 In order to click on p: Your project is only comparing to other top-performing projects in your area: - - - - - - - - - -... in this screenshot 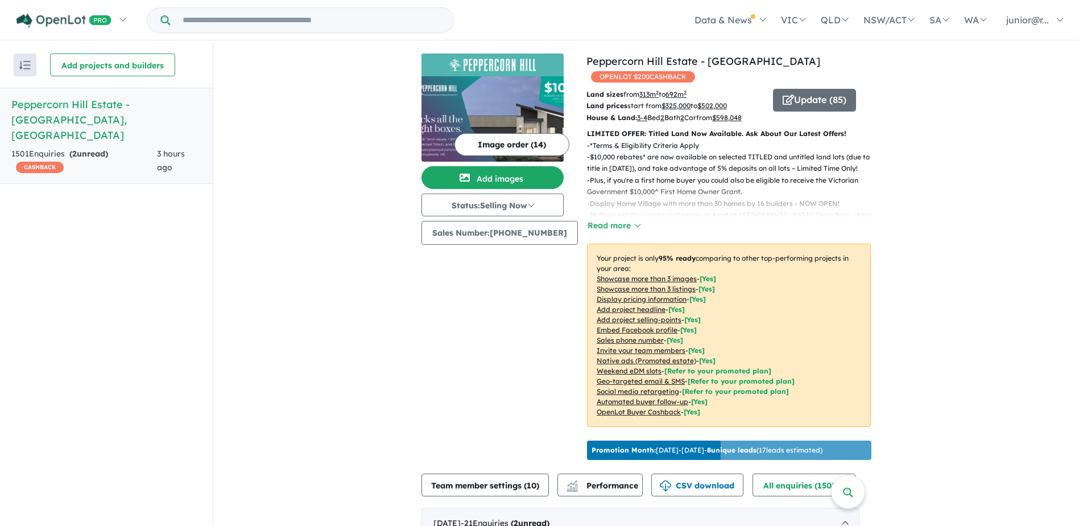, I will do `click(729, 335)`.